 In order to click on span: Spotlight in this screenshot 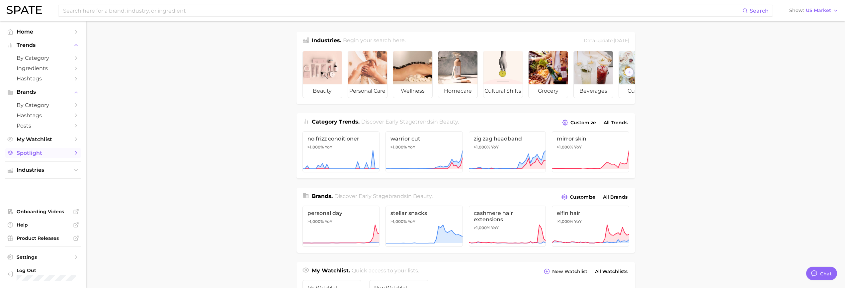, I will do `click(43, 153)`.